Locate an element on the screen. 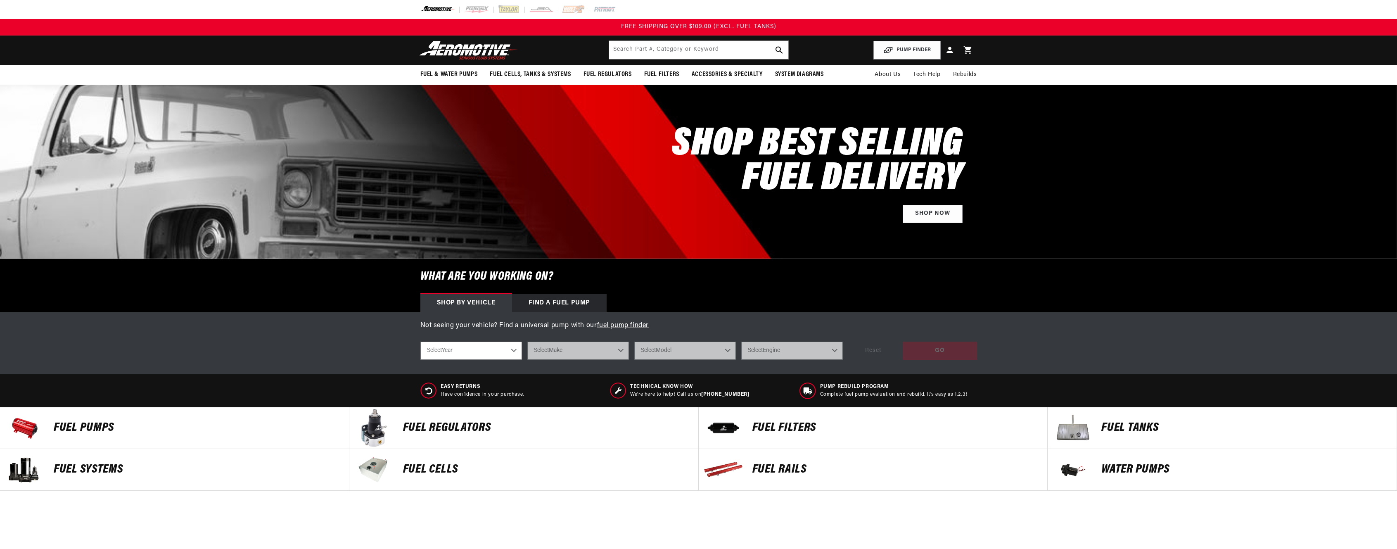 Image resolution: width=1397 pixels, height=549 pixels. summary: Fuel Cells, Tanks & Systems is located at coordinates (530, 74).